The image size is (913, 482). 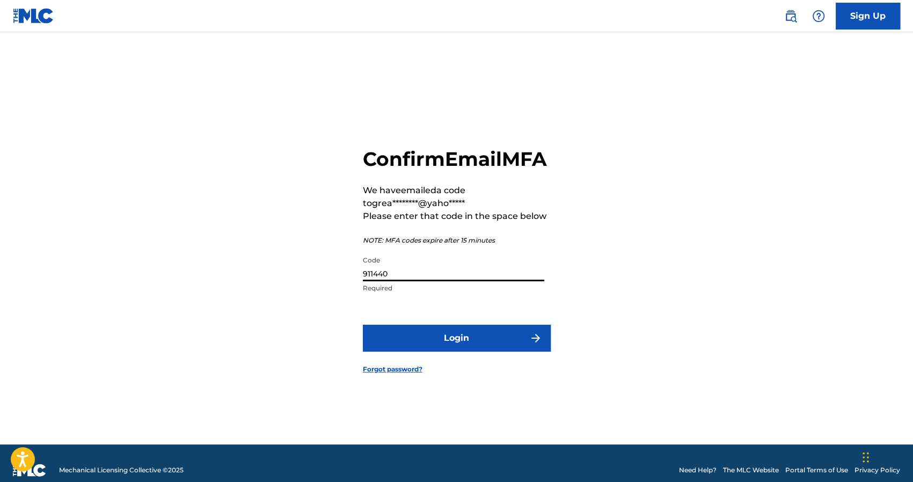 What do you see at coordinates (457, 216) in the screenshot?
I see `p: Please enter that code in the space below` at bounding box center [457, 216].